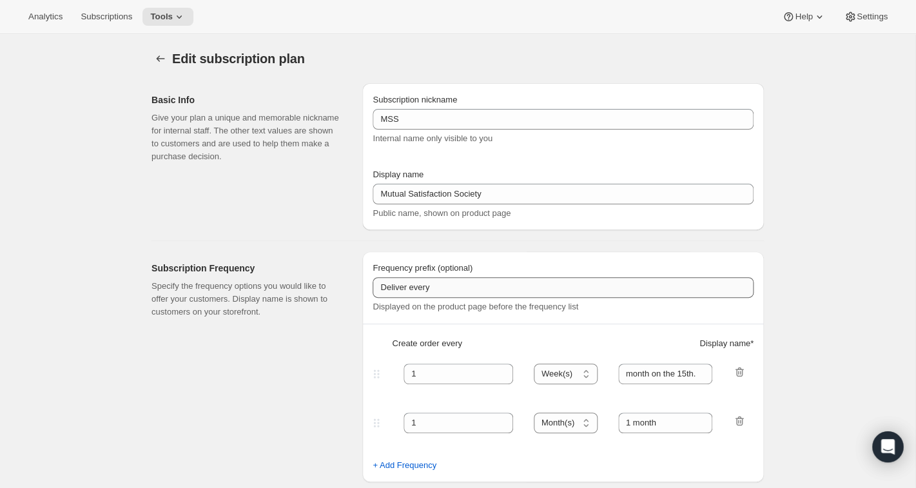  I want to click on span: Analytics, so click(45, 17).